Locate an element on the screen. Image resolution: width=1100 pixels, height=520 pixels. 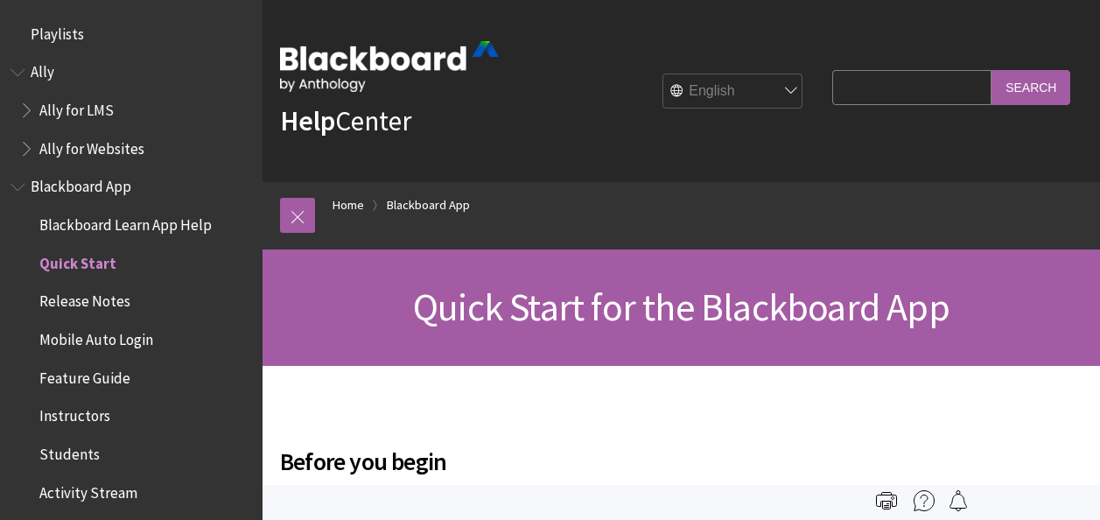
span: Mobile Auto Login is located at coordinates (96, 336).